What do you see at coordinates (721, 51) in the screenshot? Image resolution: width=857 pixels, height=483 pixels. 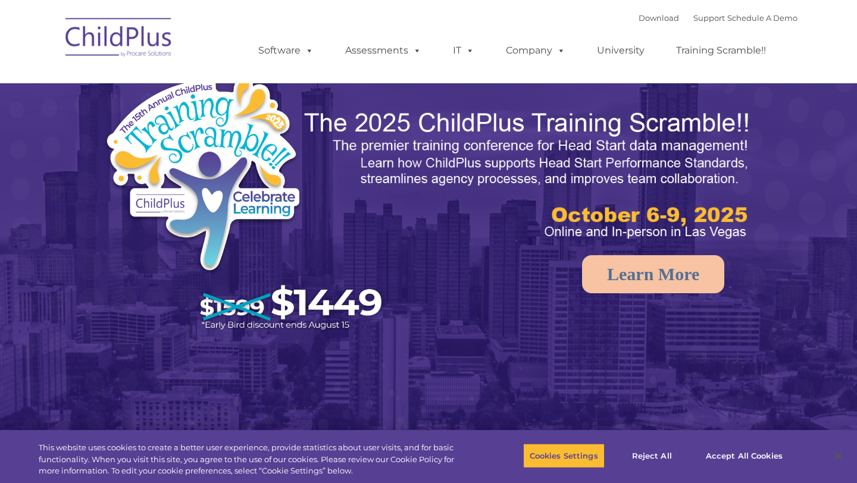 I see `a: Training Scramble!!` at bounding box center [721, 51].